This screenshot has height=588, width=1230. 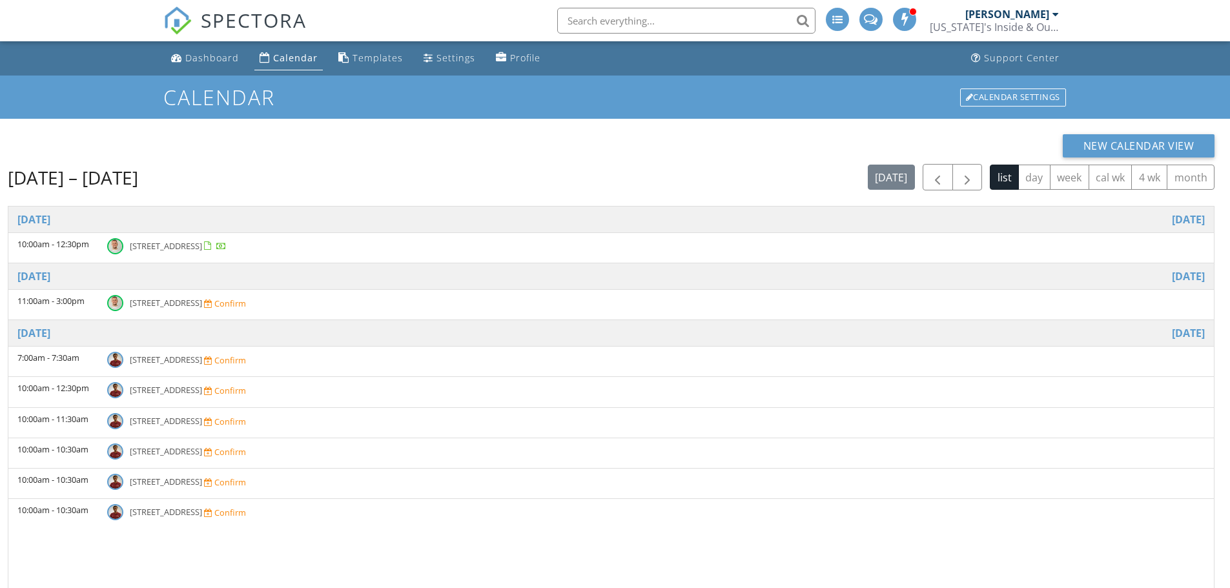 I want to click on a: SPECTORA, so click(x=235, y=31).